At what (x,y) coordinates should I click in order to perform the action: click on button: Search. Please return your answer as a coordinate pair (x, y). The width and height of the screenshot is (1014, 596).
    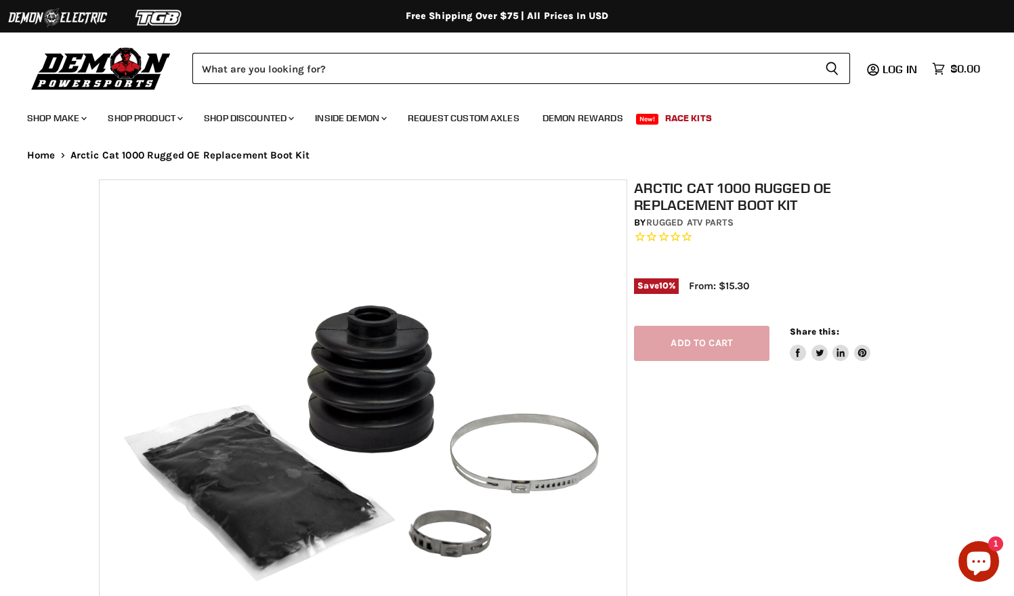
    Looking at the image, I should click on (832, 68).